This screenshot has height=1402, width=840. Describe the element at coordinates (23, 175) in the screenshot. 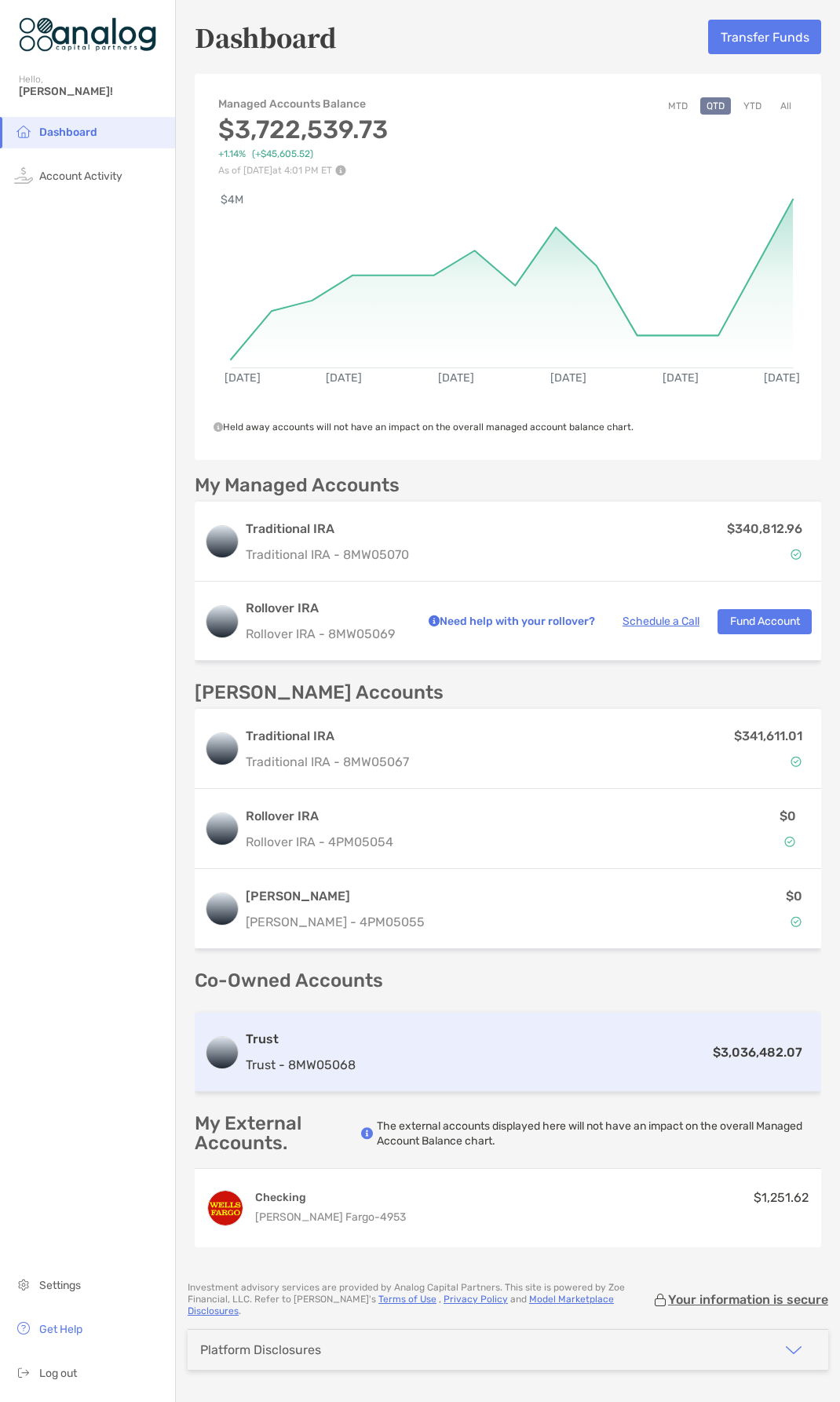

I see `img: activity icon` at that location.